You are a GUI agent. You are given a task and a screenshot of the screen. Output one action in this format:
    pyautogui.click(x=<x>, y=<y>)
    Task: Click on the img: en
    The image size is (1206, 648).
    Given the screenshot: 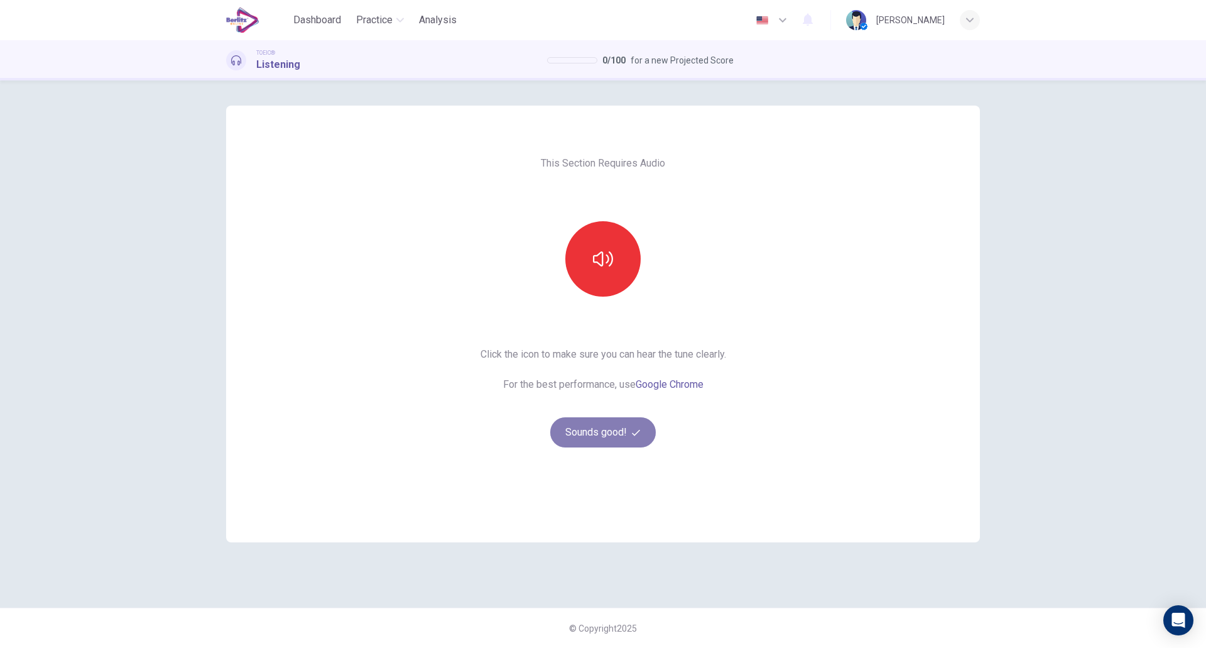 What is the action you would take?
    pyautogui.click(x=762, y=20)
    